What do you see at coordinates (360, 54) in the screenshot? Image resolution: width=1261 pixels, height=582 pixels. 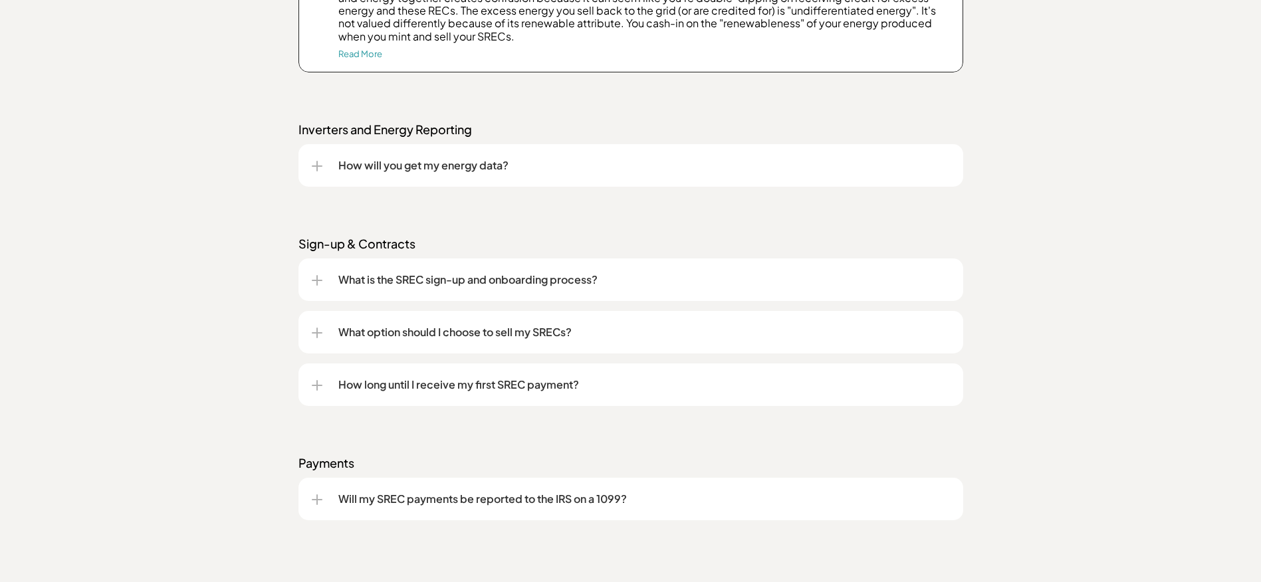 I see `a: Read More` at bounding box center [360, 54].